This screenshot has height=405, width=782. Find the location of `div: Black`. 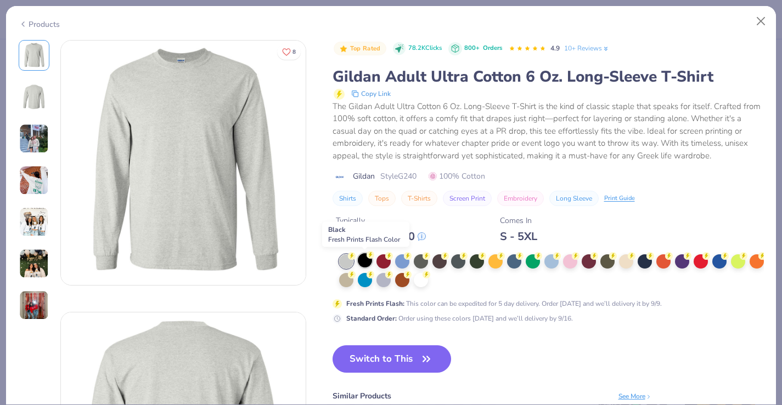

div: Black is located at coordinates (365, 235).